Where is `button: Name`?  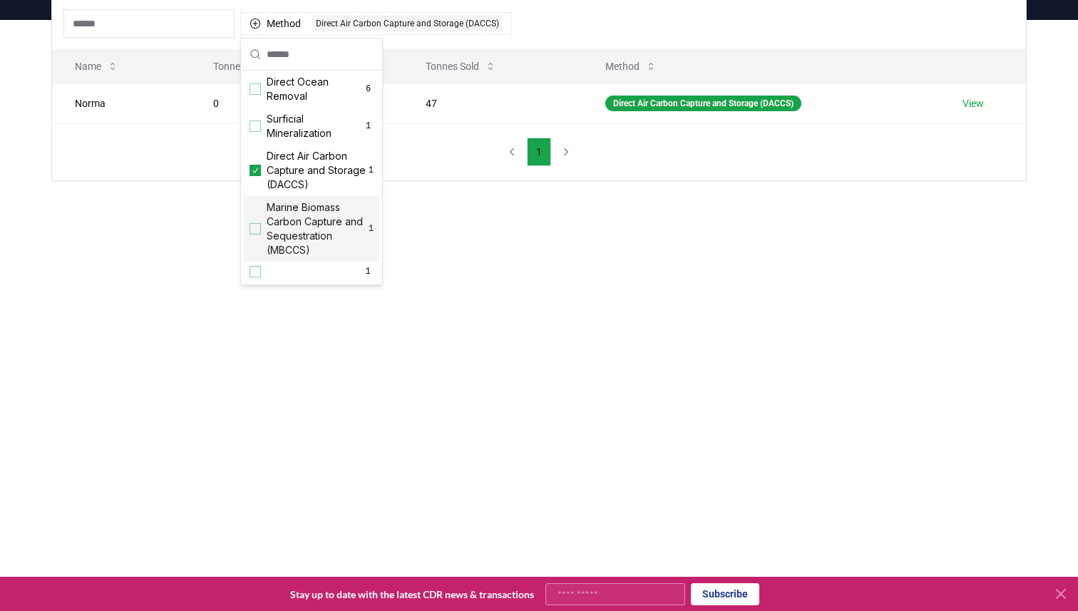
button: Name is located at coordinates (96, 66).